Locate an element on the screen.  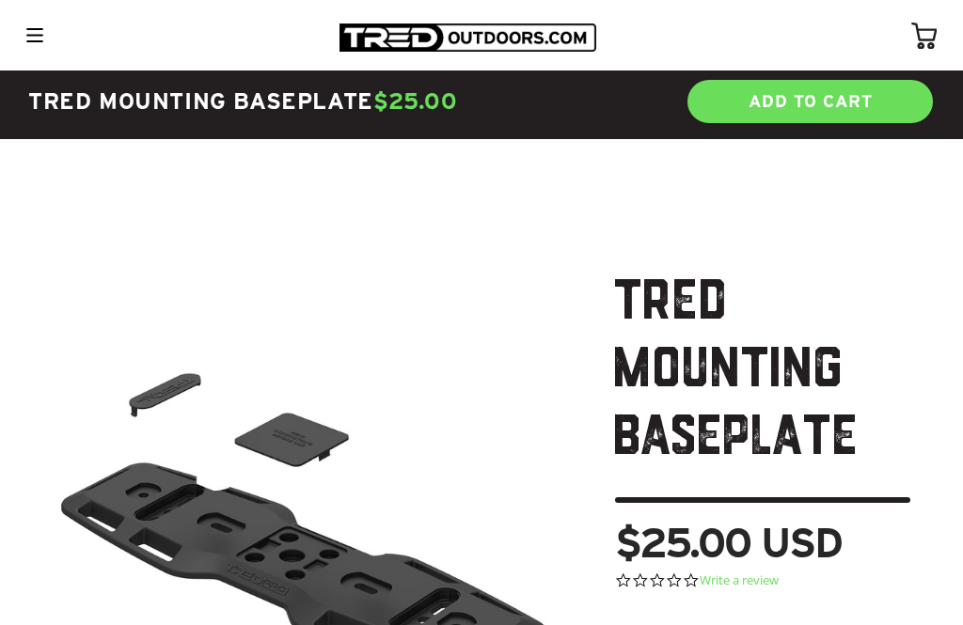
img: TRED Outdoors America is located at coordinates (467, 38).